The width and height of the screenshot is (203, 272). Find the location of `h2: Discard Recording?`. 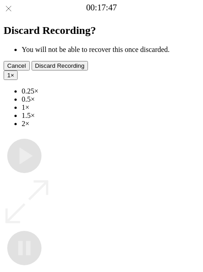

h2: Discard Recording? is located at coordinates (102, 30).